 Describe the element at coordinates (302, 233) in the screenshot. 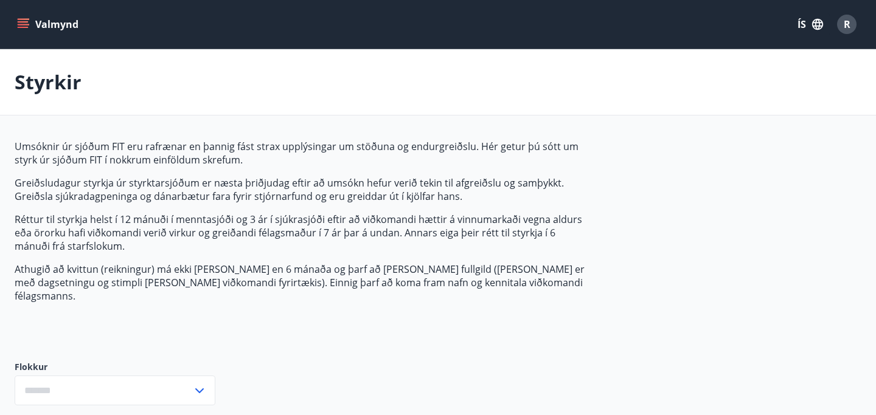

I see `p: Réttur til styrkja helst í 12 mánuði í menntasjóði og 3 ár í sjúkrasjóði eftir að viðkomandi hætt...` at that location.